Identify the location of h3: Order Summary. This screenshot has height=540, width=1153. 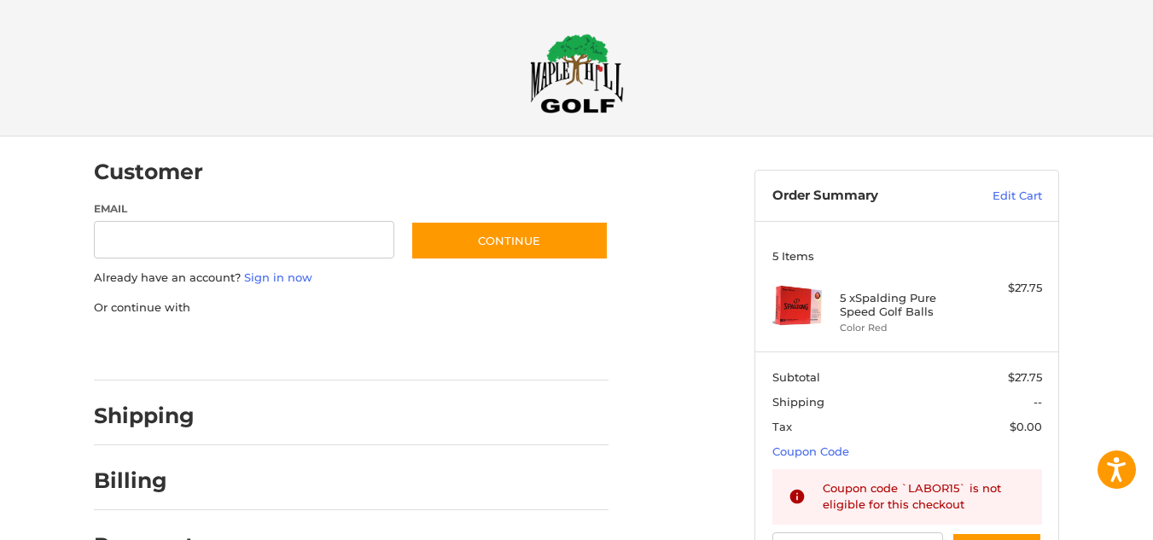
(864, 196).